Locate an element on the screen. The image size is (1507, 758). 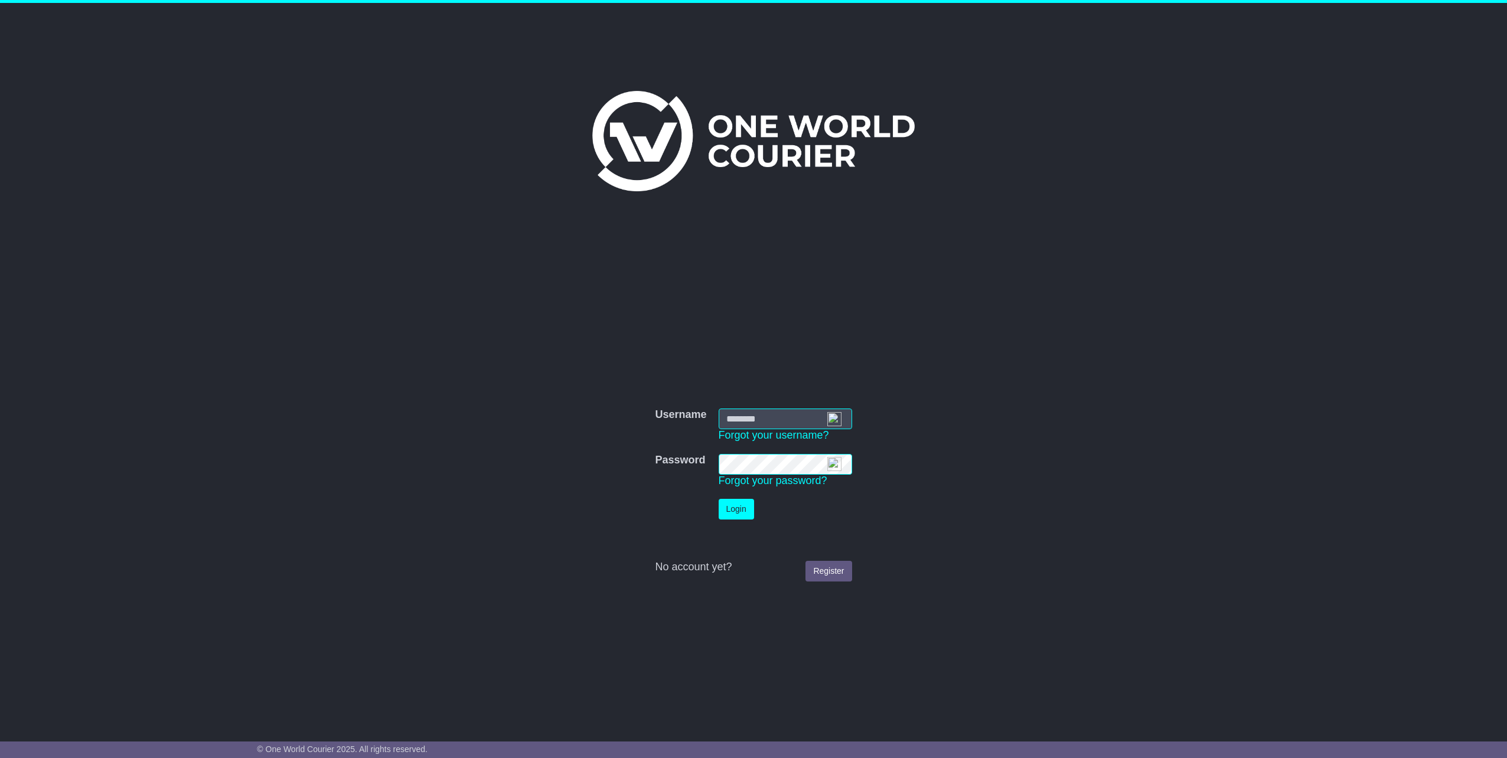
div: No account yet? is located at coordinates (753, 567).